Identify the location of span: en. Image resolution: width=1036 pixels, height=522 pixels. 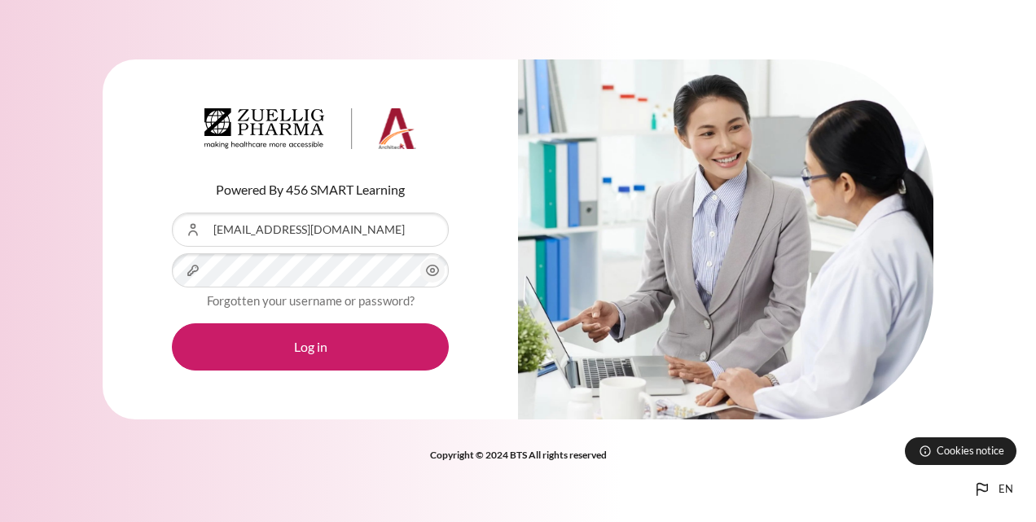
(1006, 490).